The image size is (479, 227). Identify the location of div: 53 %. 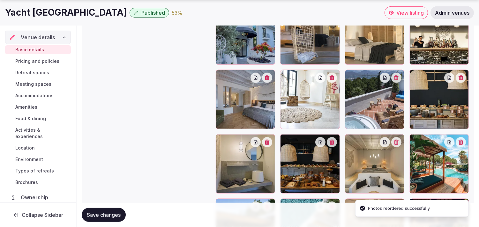
(177, 13).